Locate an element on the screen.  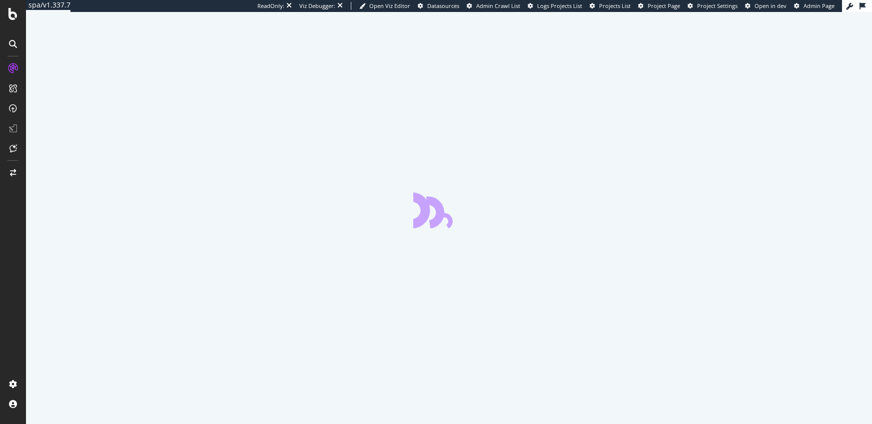
span: Projects List is located at coordinates (615, 5).